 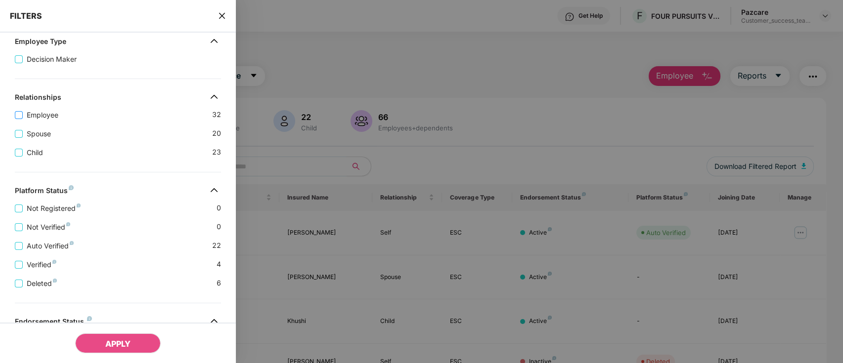 I want to click on span: Child, so click(x=35, y=153).